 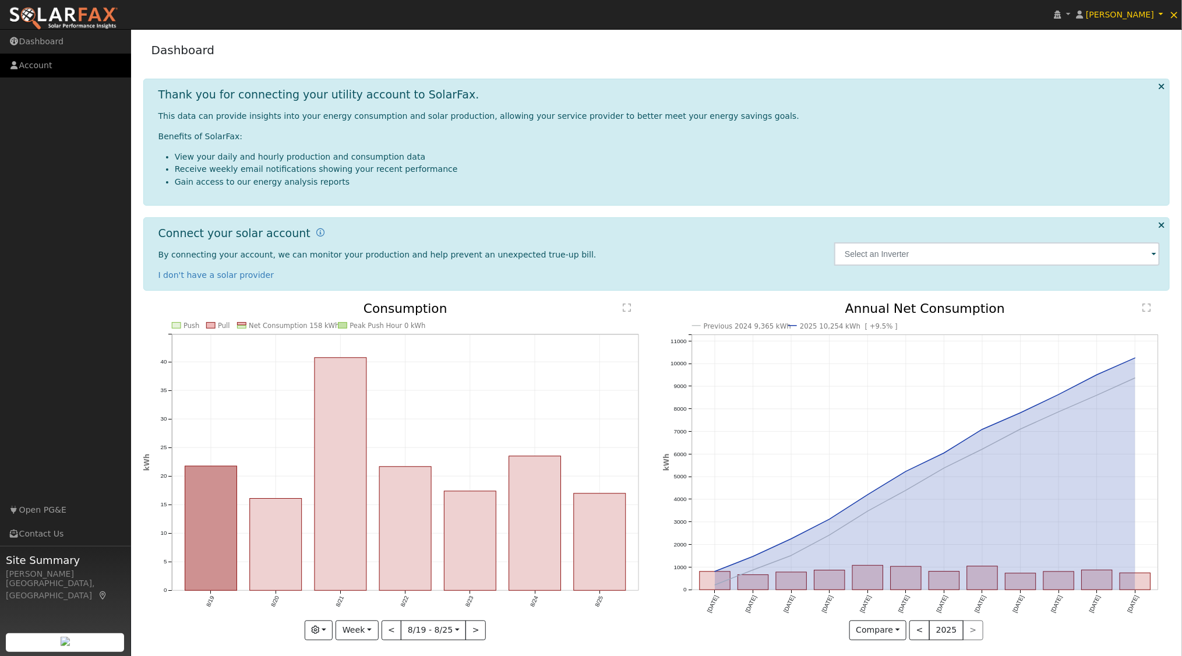 What do you see at coordinates (747, 326) in the screenshot?
I see `text: Previous 2024 9,365 kWh` at bounding box center [747, 326].